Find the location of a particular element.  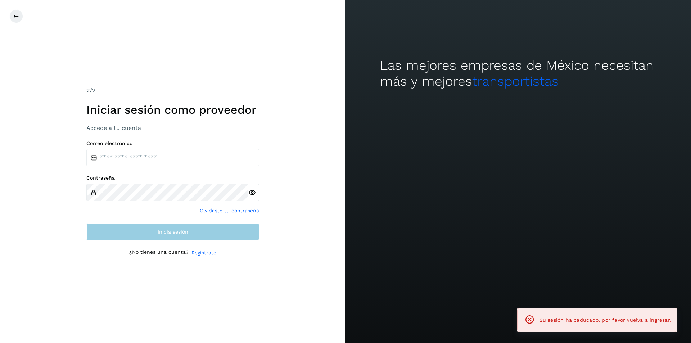

a: Olvidaste tu contraseña is located at coordinates (229, 210).